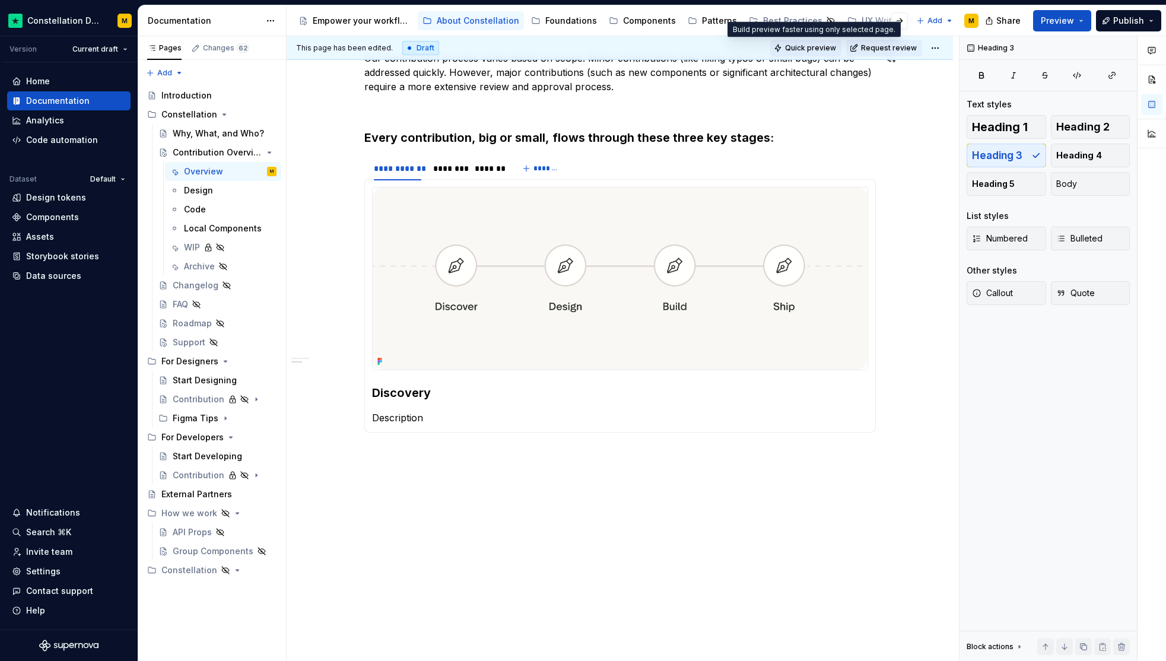 This screenshot has width=1166, height=661. I want to click on div: Settings, so click(43, 572).